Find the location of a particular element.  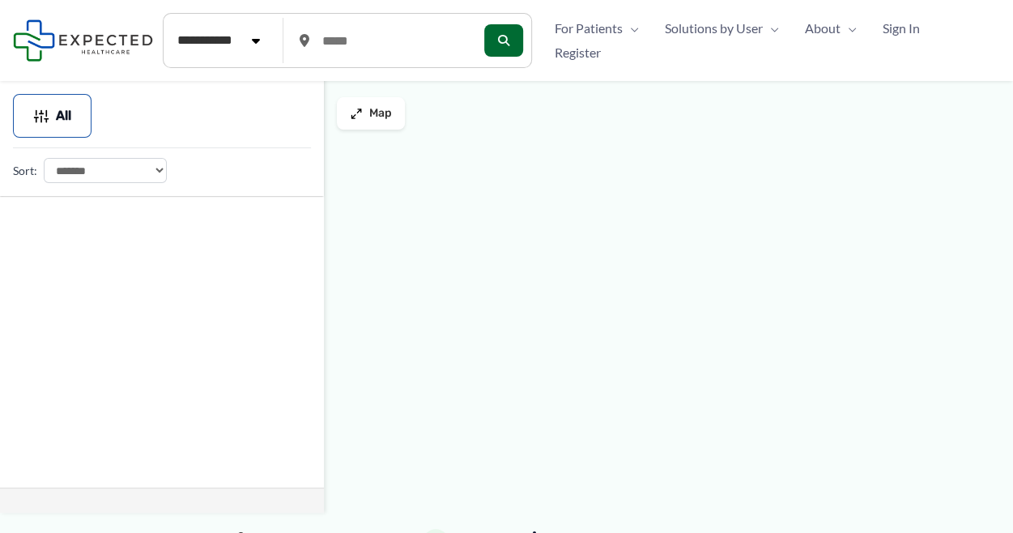

img: Expected Healthcare Logo - side, dark font, small is located at coordinates (83, 40).